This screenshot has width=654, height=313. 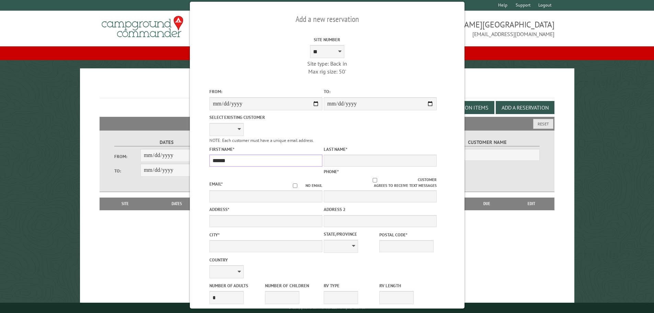 What do you see at coordinates (327, 39) in the screenshot?
I see `label: Site Number` at bounding box center [327, 39].